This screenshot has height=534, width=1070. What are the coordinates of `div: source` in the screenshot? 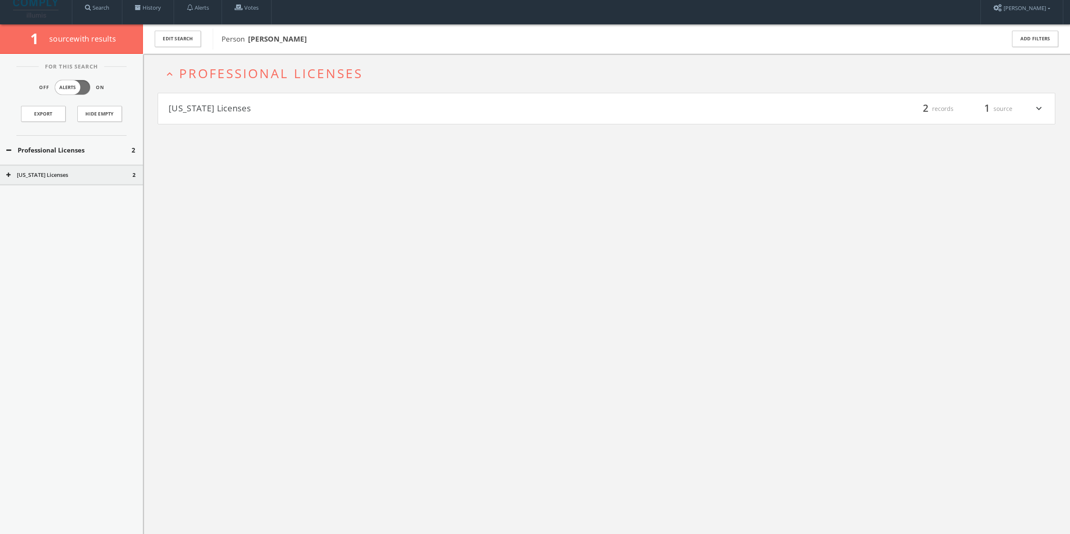 It's located at (987, 109).